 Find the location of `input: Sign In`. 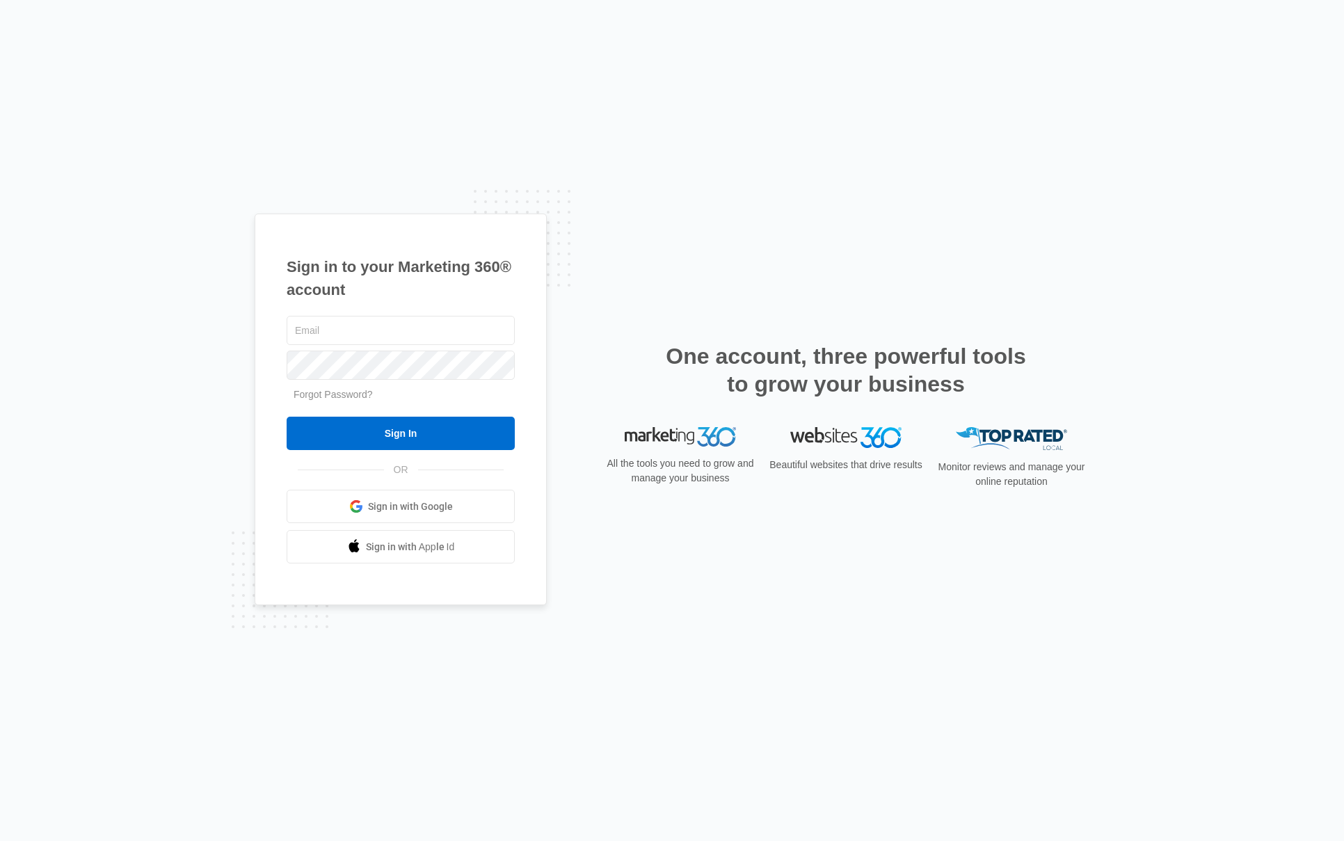

input: Sign In is located at coordinates (401, 433).